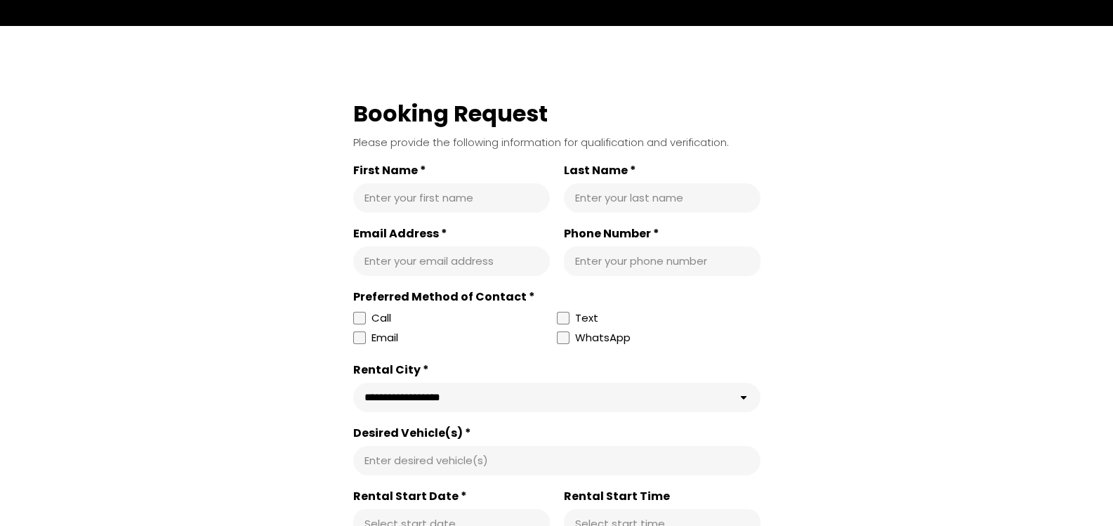  What do you see at coordinates (662, 497) in the screenshot?
I see `label: Rental Start Time` at bounding box center [662, 497].